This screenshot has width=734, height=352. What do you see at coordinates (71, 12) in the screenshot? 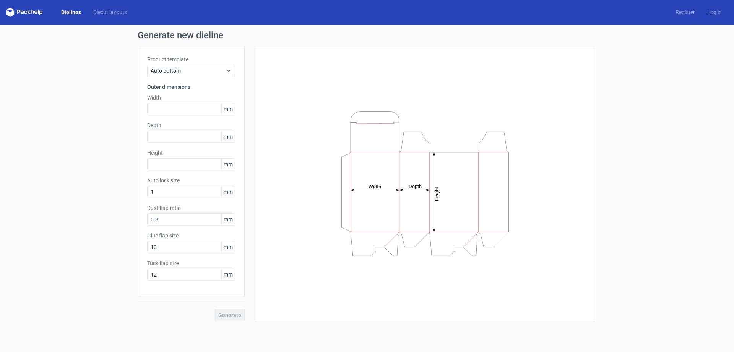
I see `a: Dielines` at bounding box center [71, 12].